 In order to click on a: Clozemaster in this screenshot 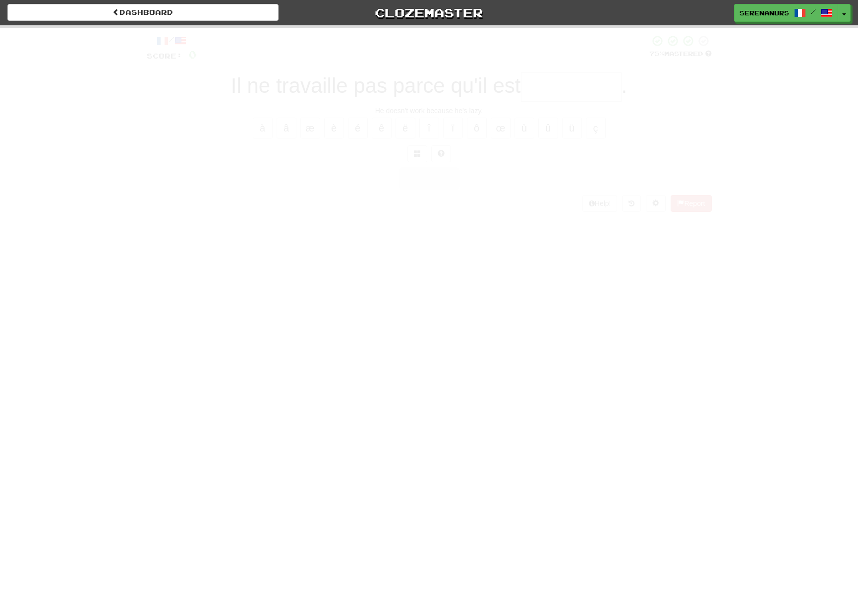, I will do `click(429, 12)`.